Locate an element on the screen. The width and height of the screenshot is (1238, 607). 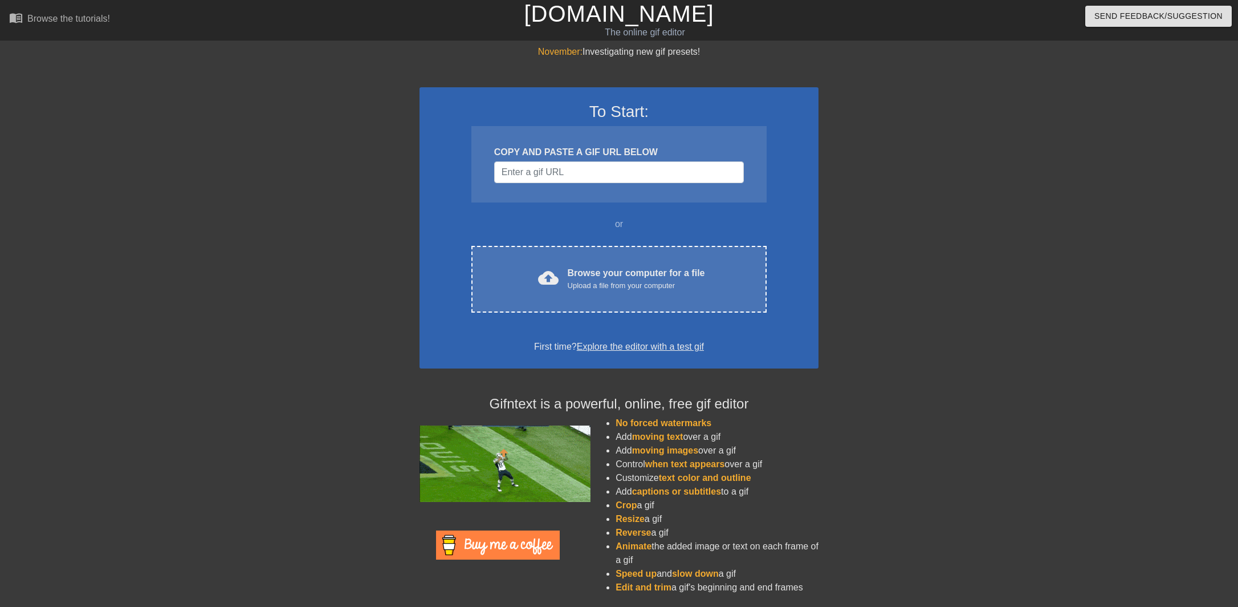
span: moving text is located at coordinates (658, 436).